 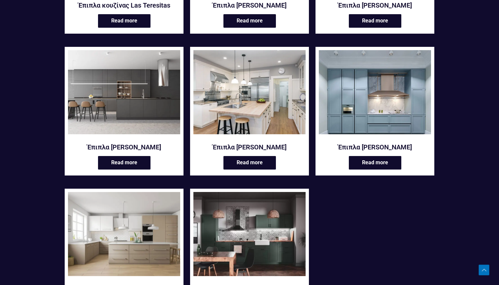 What do you see at coordinates (124, 5) in the screenshot?
I see `h2: Έπιπλα κουζίνας Las Teresitas` at bounding box center [124, 5].